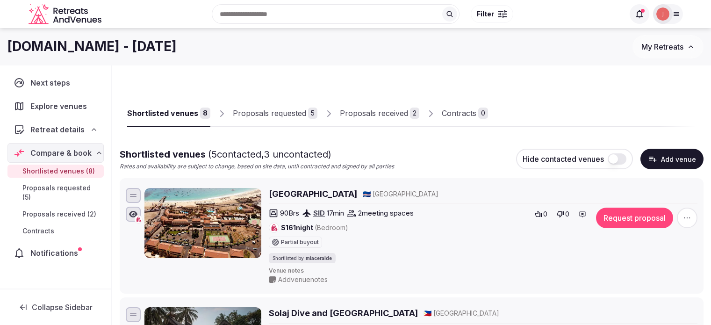 The width and height of the screenshot is (711, 325). What do you see at coordinates (169, 114) in the screenshot?
I see `a: Shortlisted venues8` at bounding box center [169, 114].